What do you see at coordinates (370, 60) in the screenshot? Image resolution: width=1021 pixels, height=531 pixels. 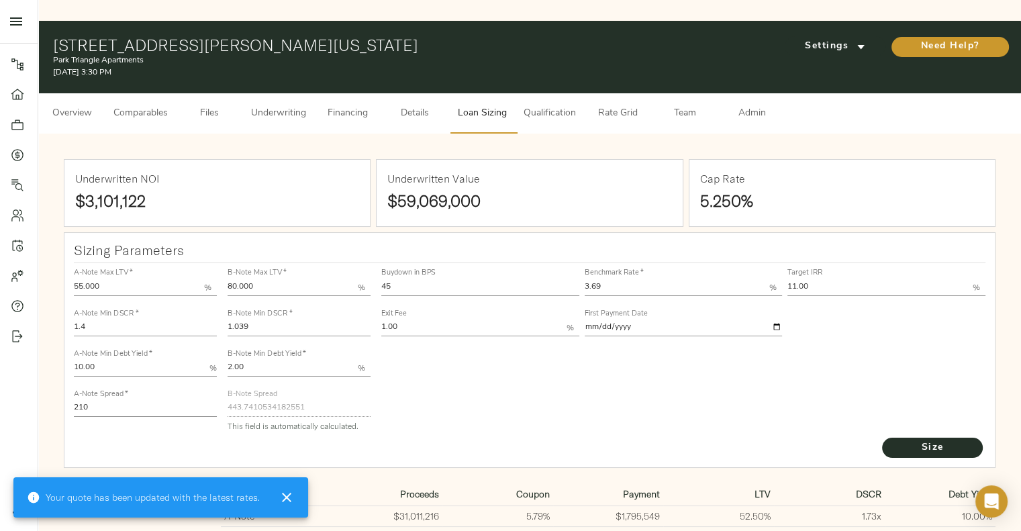 I see `p: Park Triangle Apartments` at bounding box center [370, 60].